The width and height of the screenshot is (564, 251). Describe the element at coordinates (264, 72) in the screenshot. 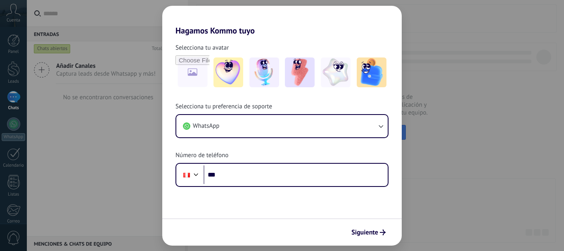

I see `img: -2.jpeg` at that location.